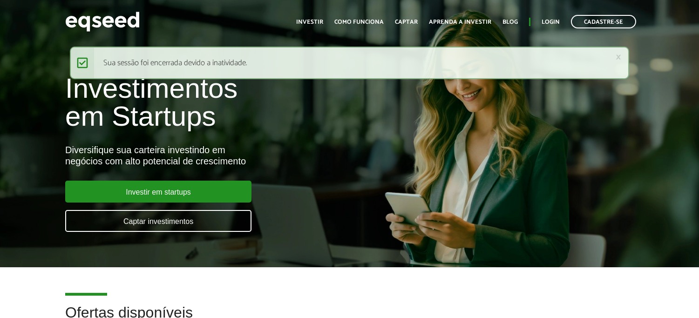 This screenshot has width=699, height=318. Describe the element at coordinates (158, 221) in the screenshot. I see `a: Captar investimentos` at that location.